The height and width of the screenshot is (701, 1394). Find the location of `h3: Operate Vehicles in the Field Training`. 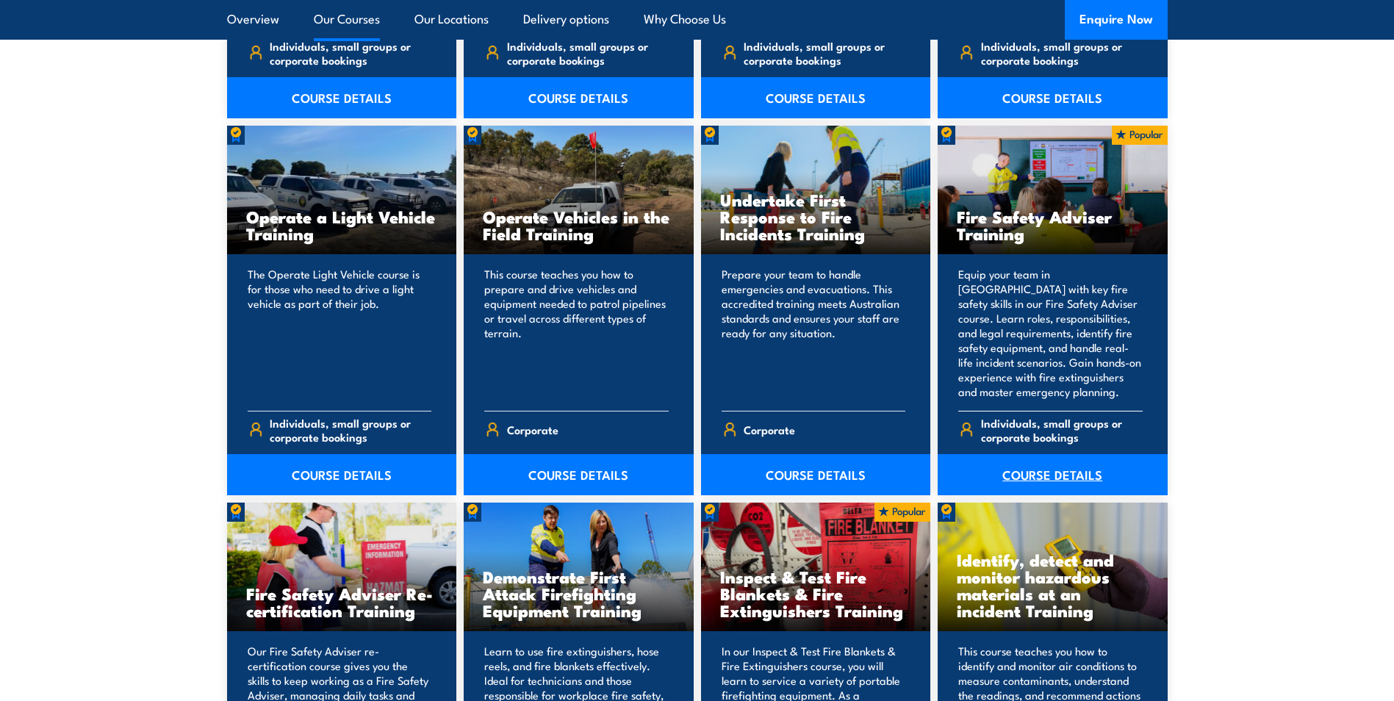

h3: Operate Vehicles in the Field Training is located at coordinates (578, 225).